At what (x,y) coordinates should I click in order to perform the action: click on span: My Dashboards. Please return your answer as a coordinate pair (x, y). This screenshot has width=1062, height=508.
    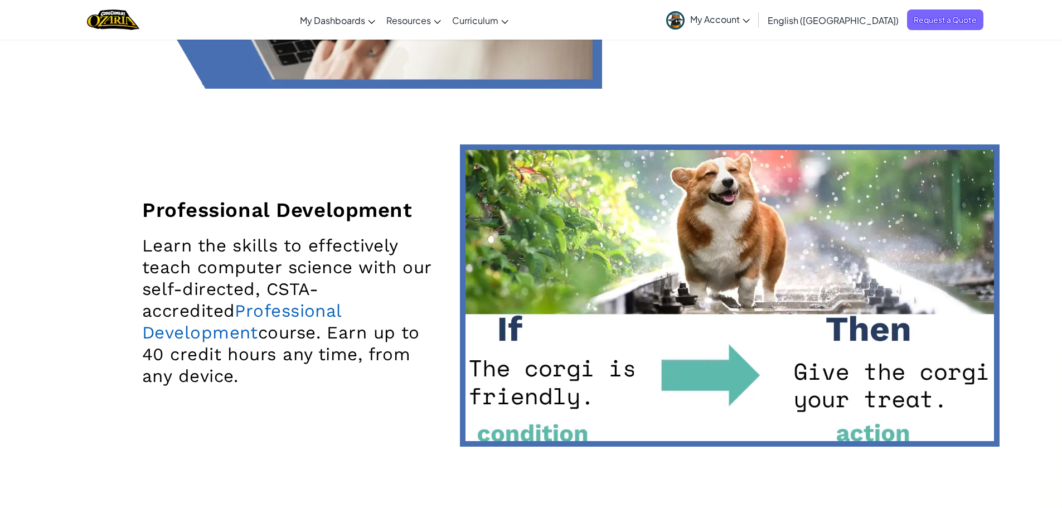
    Looking at the image, I should click on (332, 20).